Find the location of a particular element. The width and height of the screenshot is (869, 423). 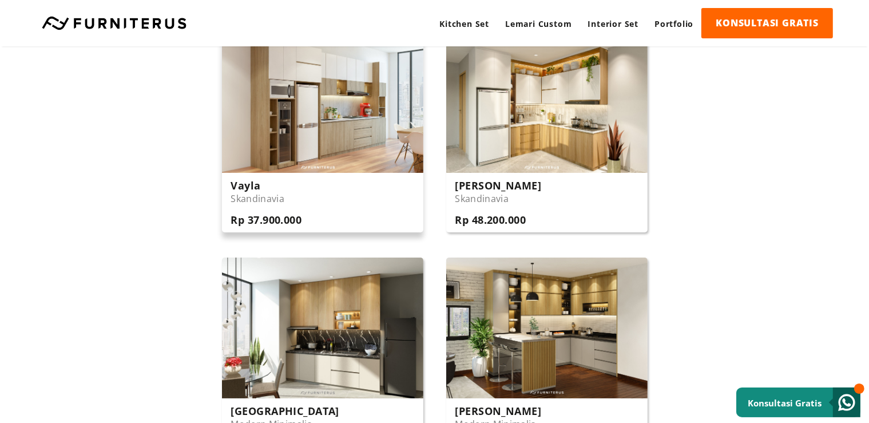

h3: Rp 48.200.000 is located at coordinates (498, 220).